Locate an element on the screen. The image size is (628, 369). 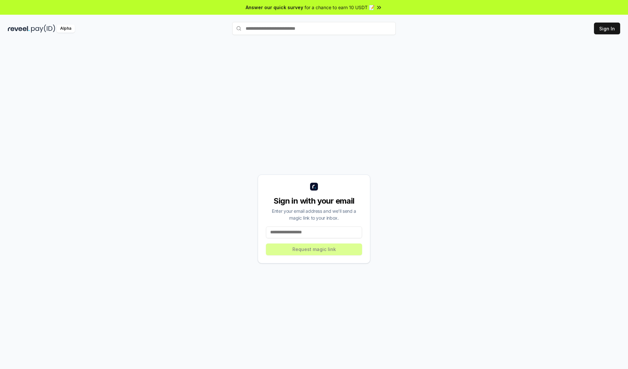
div: Sign in with your email is located at coordinates (314, 201).